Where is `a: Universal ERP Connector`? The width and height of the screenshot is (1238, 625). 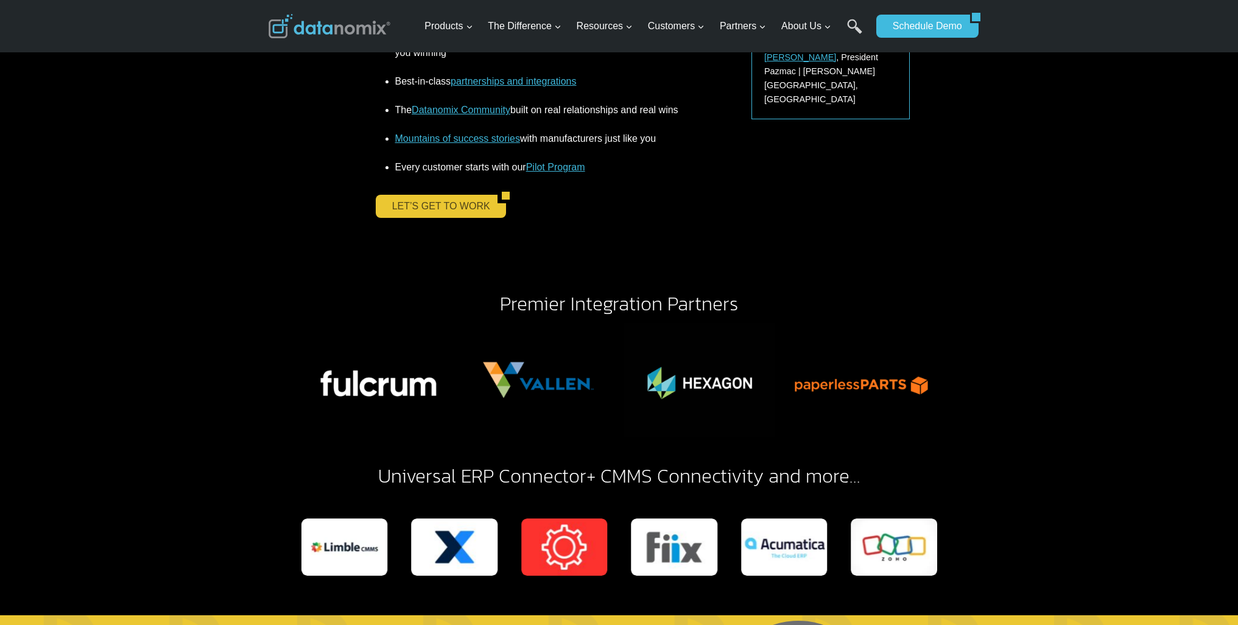
a: Universal ERP Connector is located at coordinates (482, 476).